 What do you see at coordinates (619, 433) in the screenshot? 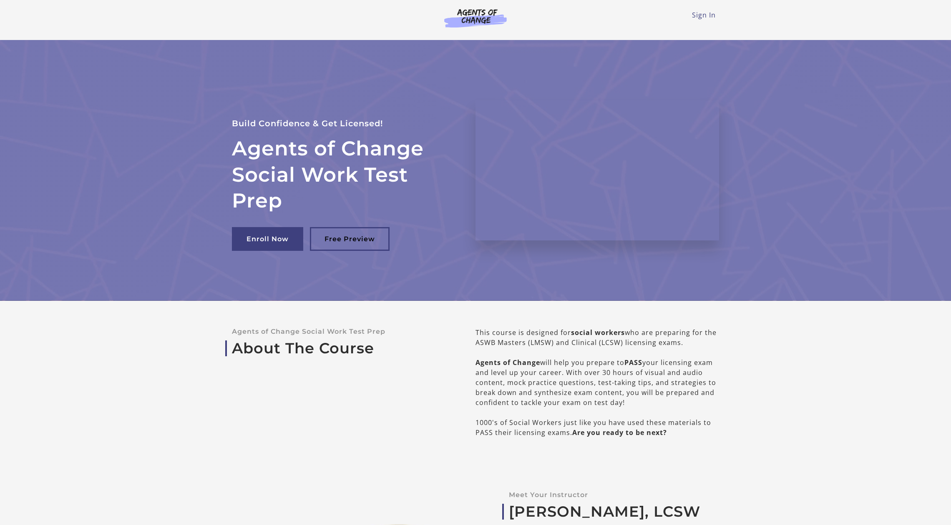
I see `b: Are you ready to be next?` at bounding box center [619, 433].